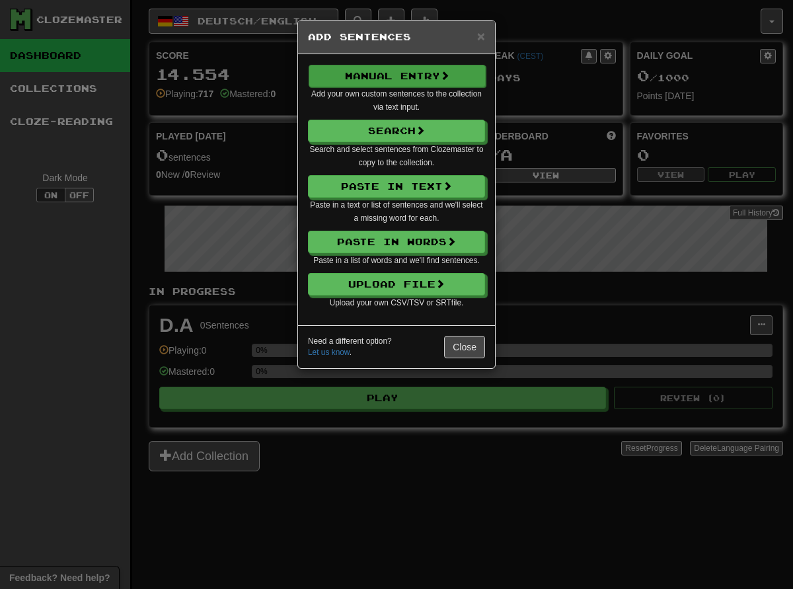 This screenshot has height=589, width=793. Describe the element at coordinates (396, 303) in the screenshot. I see `small: Upload your own CSV/TSV or SRT file.` at that location.